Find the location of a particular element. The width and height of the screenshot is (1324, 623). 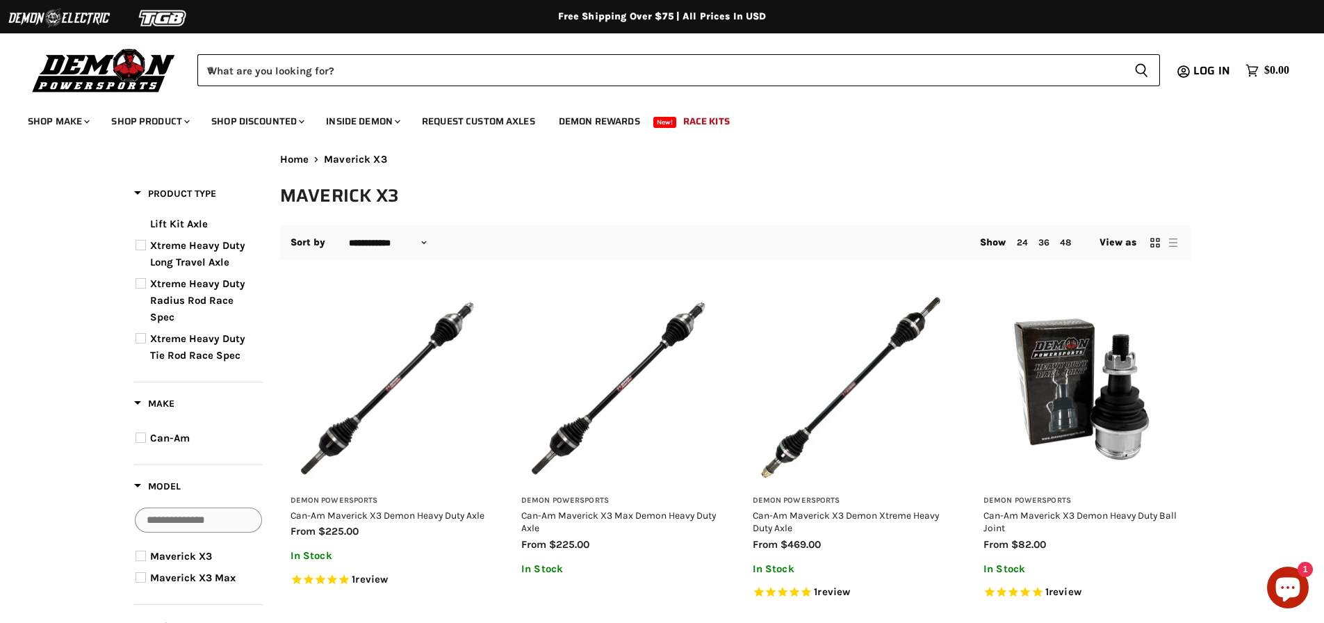

a: $0.00 is located at coordinates (1267, 70).